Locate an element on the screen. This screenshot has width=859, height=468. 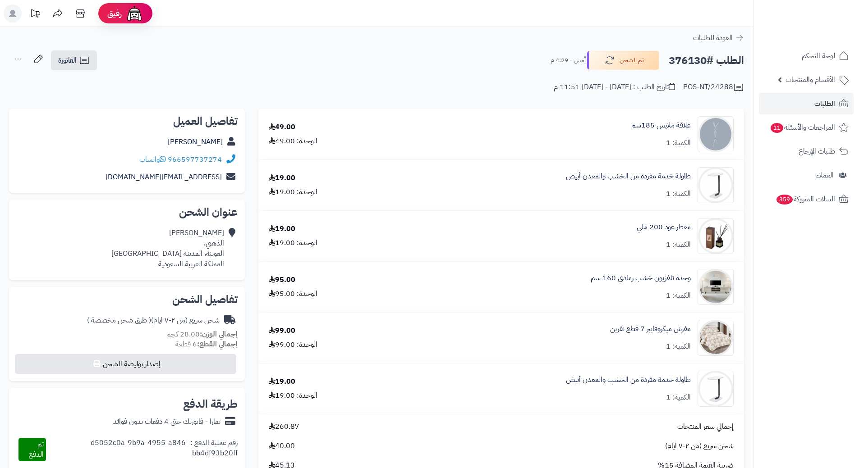
div: 99.00 is located at coordinates (282, 331).